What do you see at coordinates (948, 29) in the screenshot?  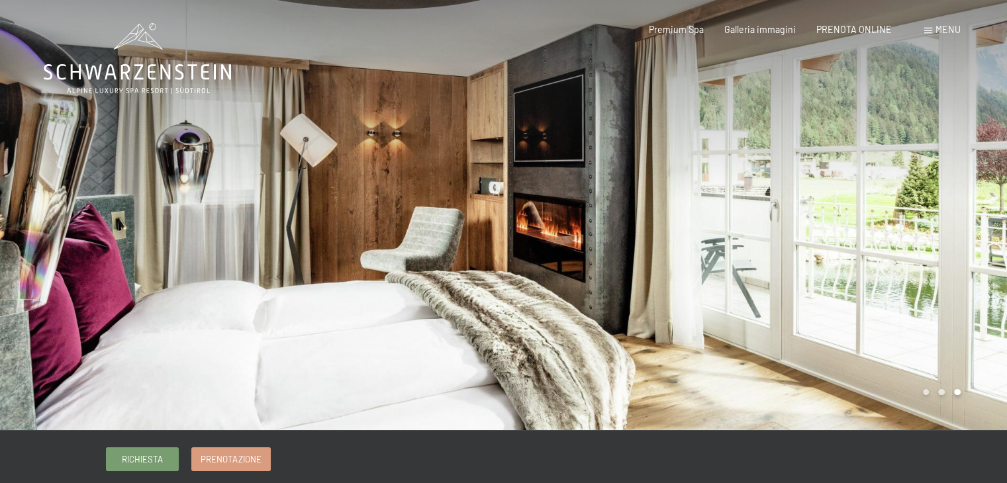 I see `span: Menu` at bounding box center [948, 29].